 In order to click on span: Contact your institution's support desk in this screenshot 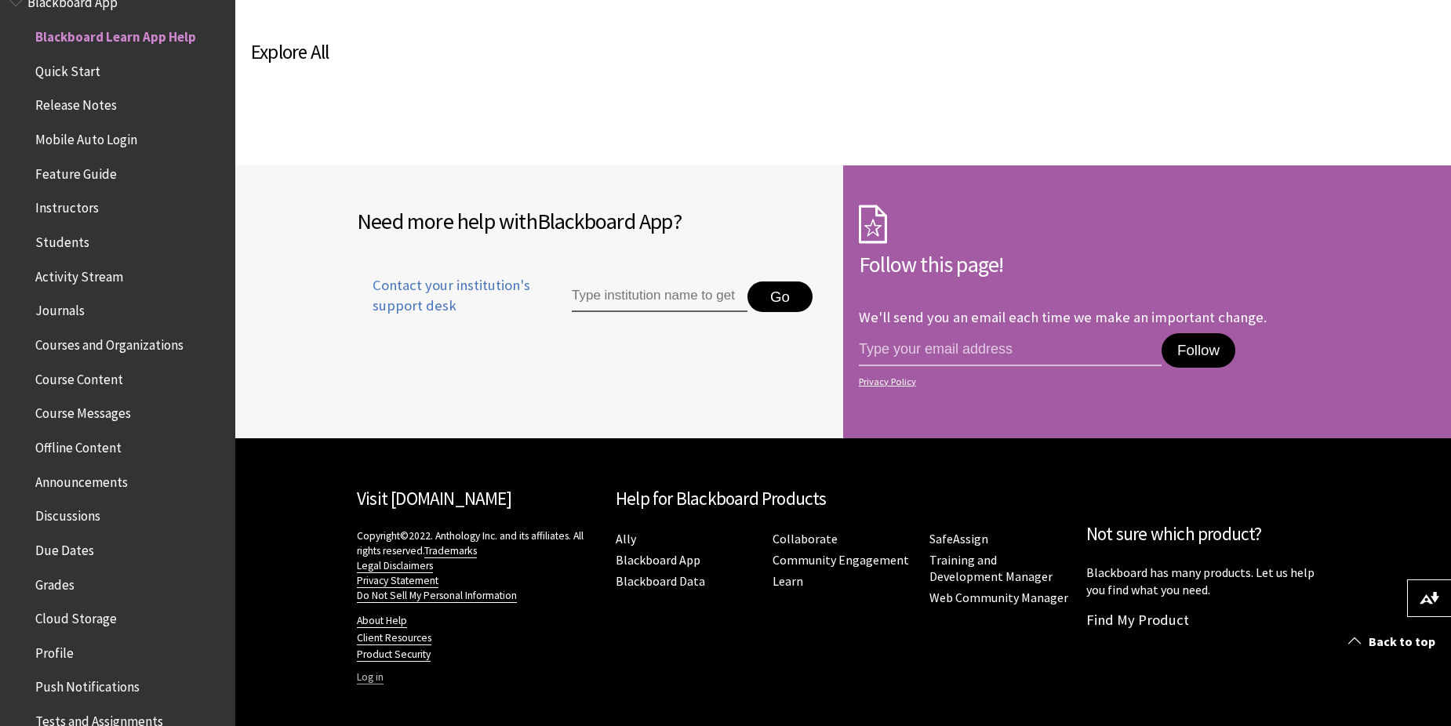, I will do `click(446, 296)`.